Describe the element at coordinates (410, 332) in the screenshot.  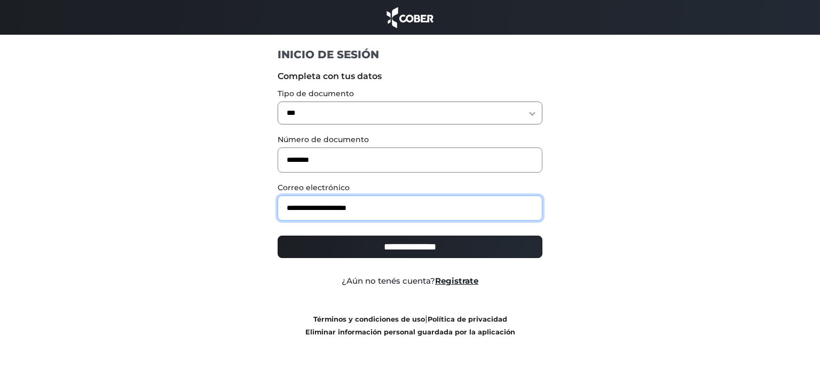
I see `a: Eliminar información personal guardada por la aplicación` at that location.